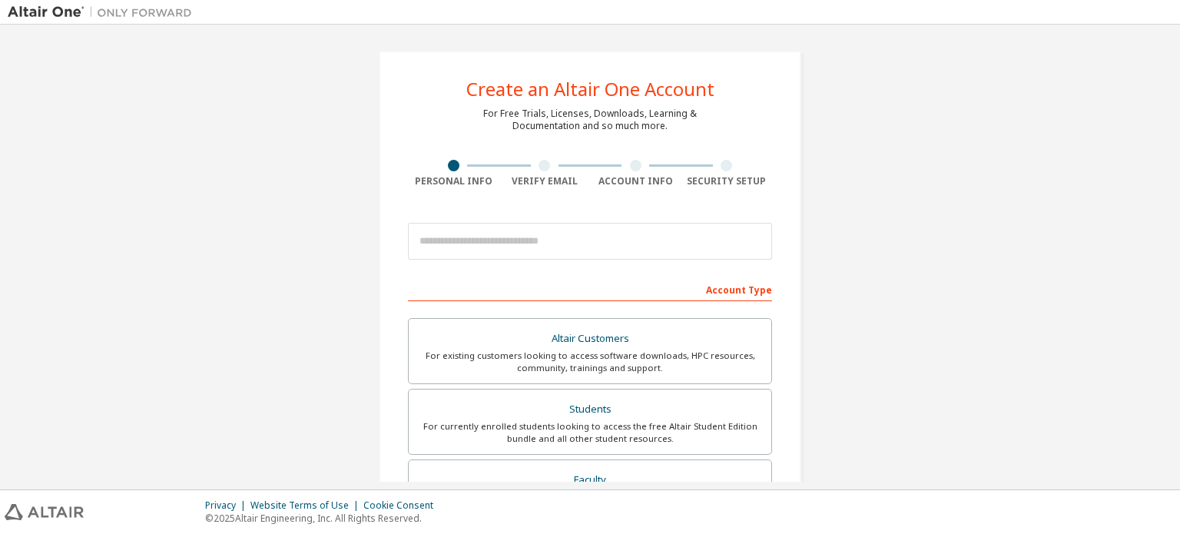  I want to click on div: Students, so click(590, 410).